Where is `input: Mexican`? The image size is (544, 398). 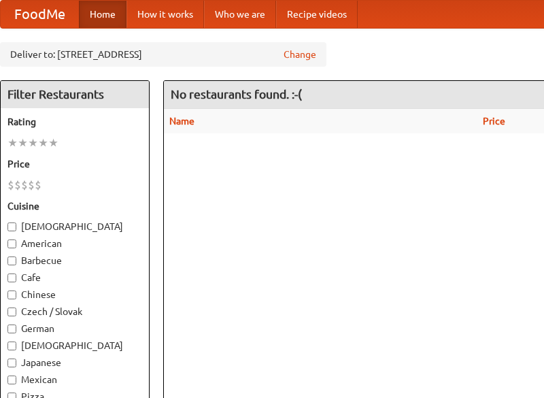 input: Mexican is located at coordinates (12, 379).